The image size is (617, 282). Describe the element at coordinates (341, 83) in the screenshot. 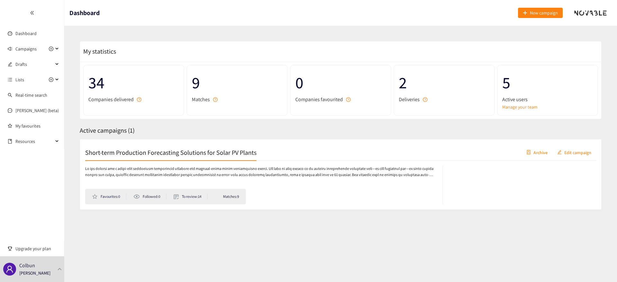

I see `span: 0` at that location.